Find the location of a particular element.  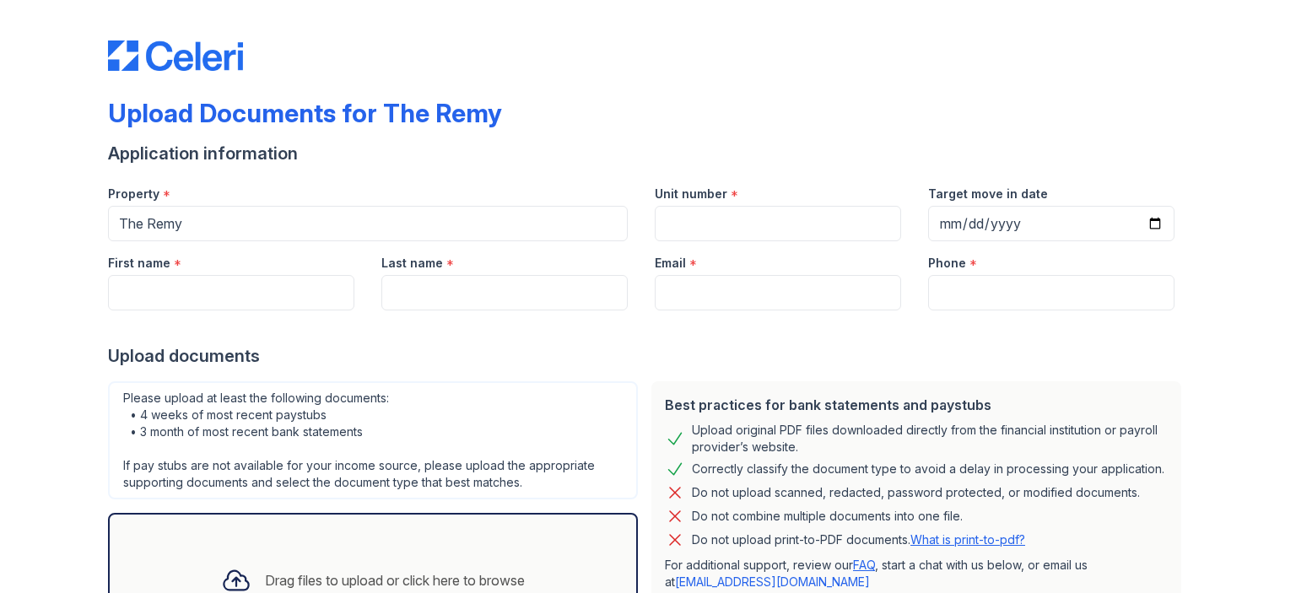

label: Unit number is located at coordinates (691, 194).